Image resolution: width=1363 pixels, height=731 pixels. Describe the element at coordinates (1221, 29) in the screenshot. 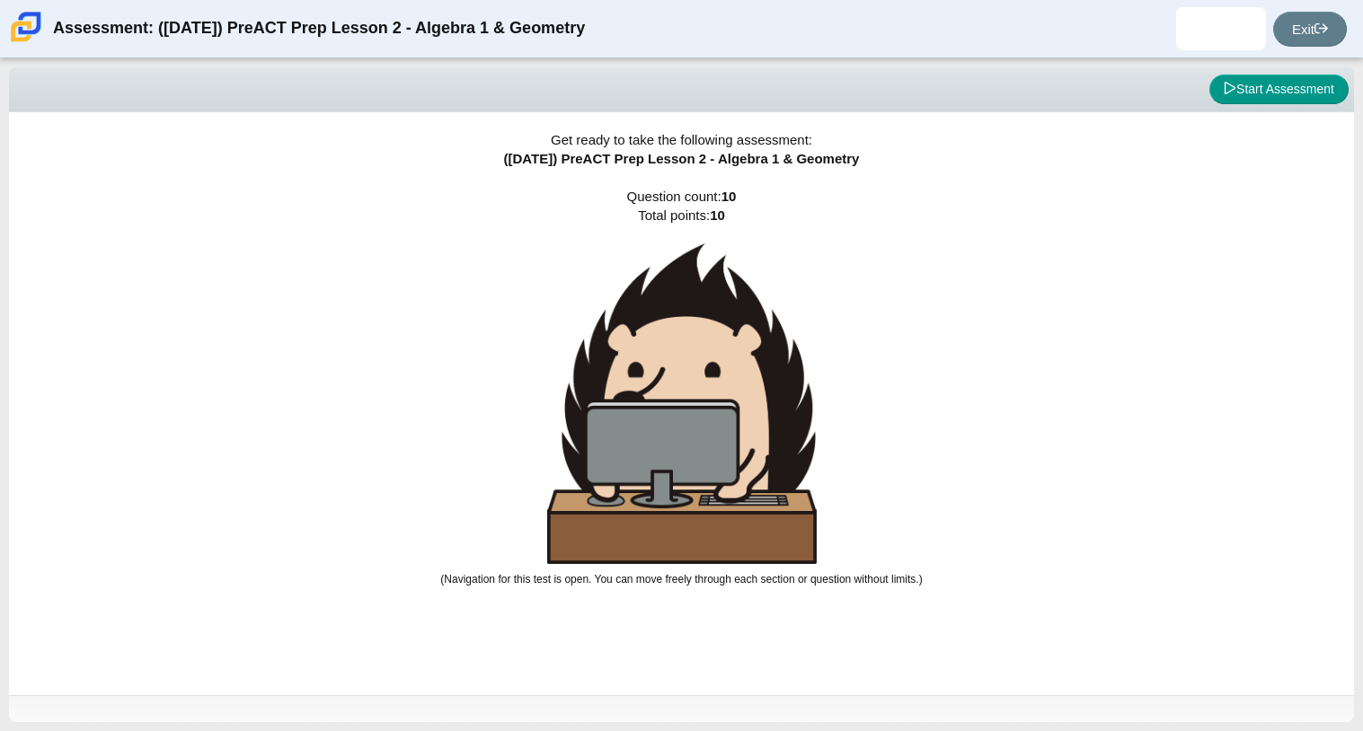

I see `img: estevan.mejiaarang.cjapok` at that location.